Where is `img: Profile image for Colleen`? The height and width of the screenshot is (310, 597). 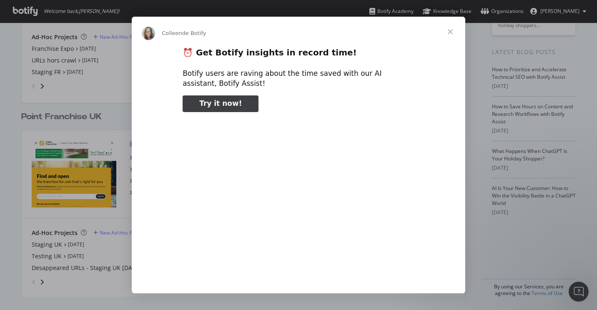
img: Profile image for Colleen is located at coordinates (148, 33).